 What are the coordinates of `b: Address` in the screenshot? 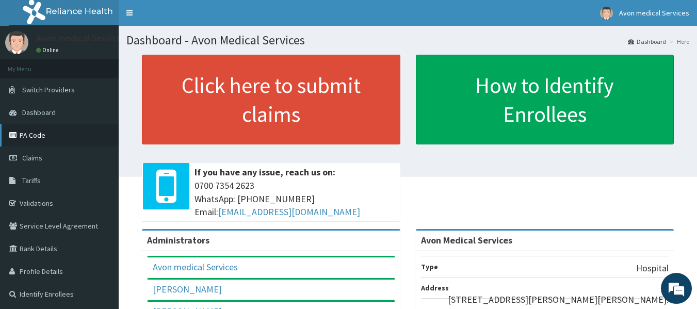 It's located at (435, 288).